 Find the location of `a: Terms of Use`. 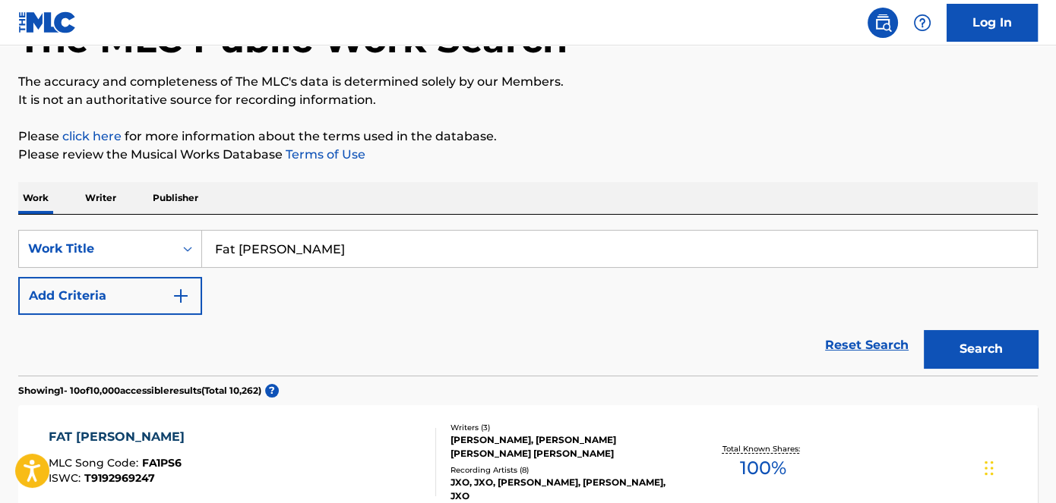

a: Terms of Use is located at coordinates (324, 154).